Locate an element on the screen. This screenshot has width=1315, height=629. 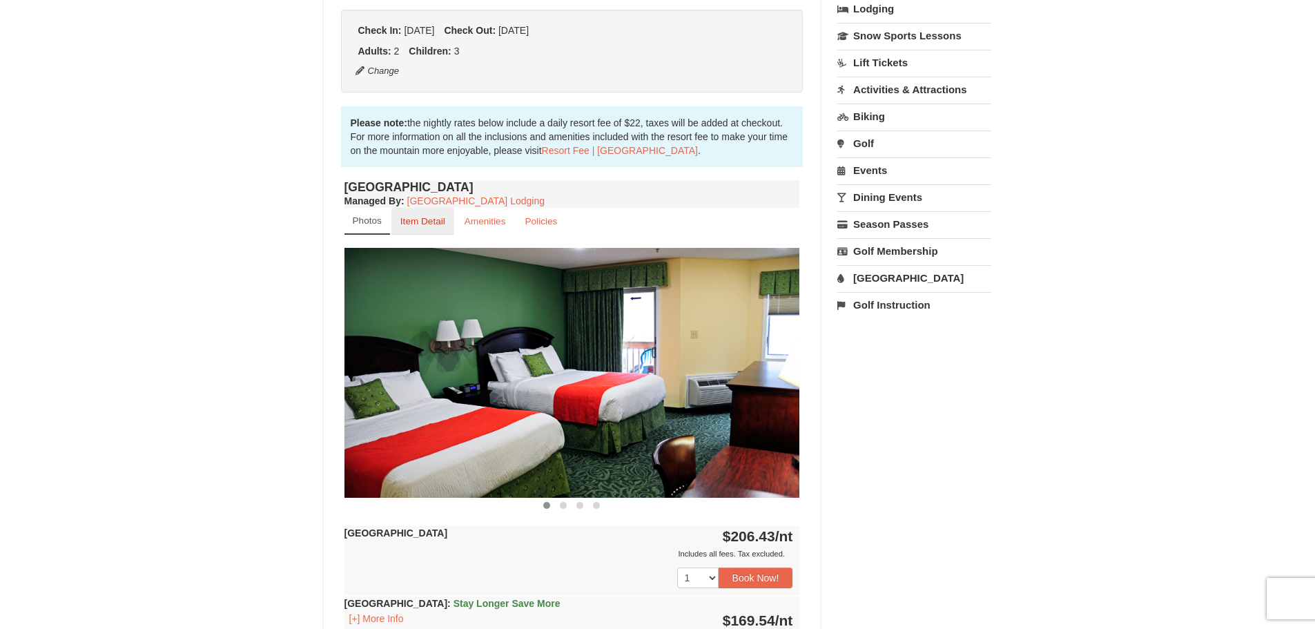
strong: Please note: is located at coordinates (379, 123).